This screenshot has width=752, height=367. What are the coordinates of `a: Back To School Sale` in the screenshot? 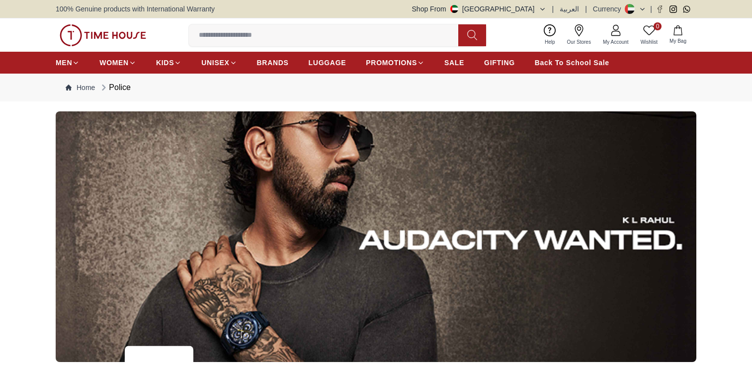 It's located at (572, 63).